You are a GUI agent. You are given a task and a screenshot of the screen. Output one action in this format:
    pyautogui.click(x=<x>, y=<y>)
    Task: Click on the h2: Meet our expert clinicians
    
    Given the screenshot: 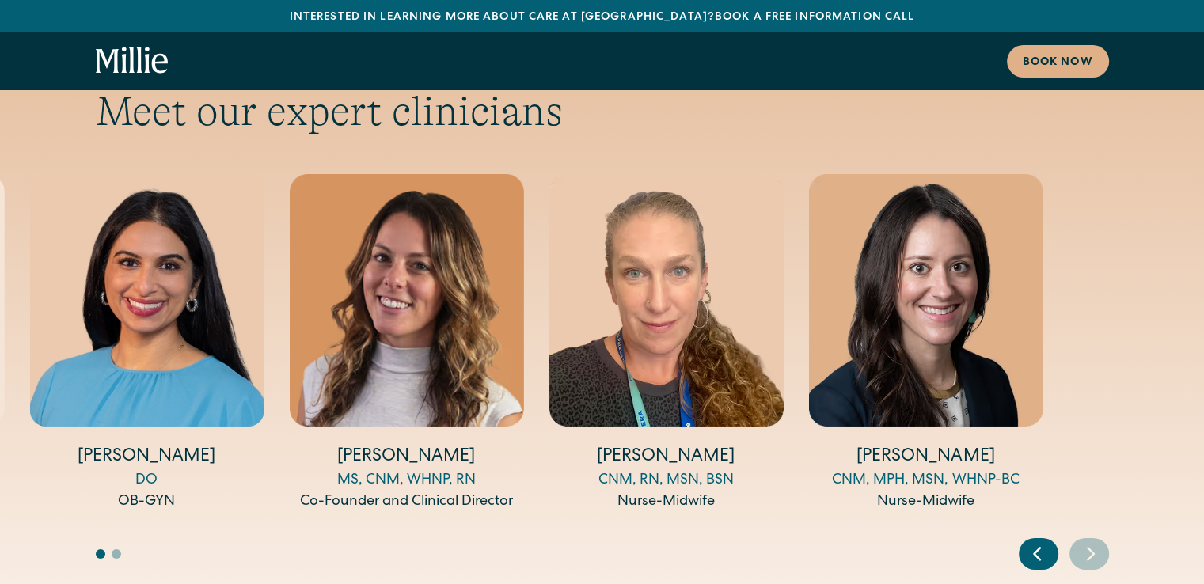 What is the action you would take?
    pyautogui.click(x=602, y=112)
    